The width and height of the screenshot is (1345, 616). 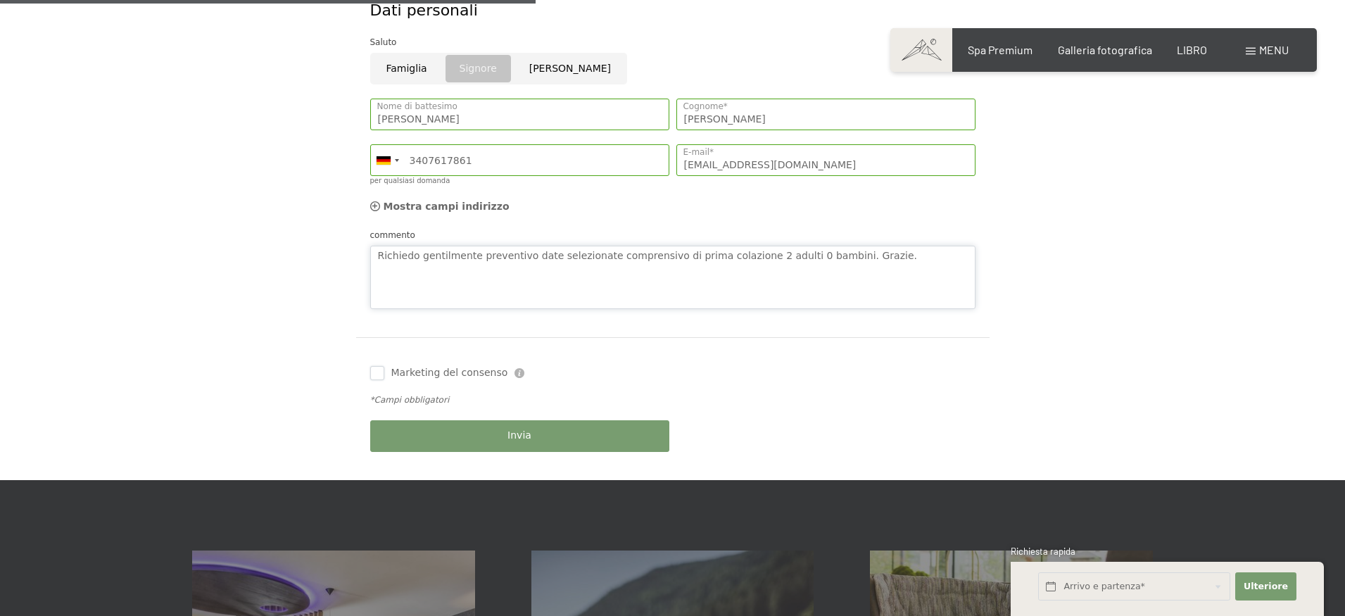 I want to click on font: Ulteriore, so click(x=1266, y=586).